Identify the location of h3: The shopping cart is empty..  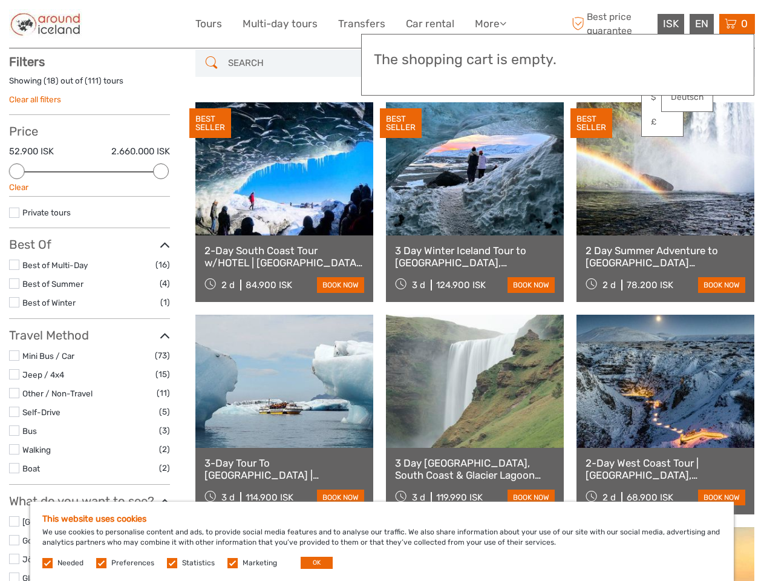
(558, 60).